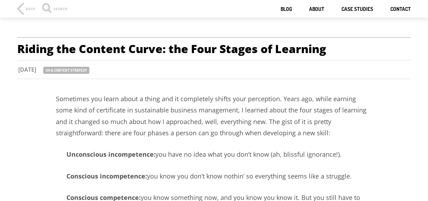  What do you see at coordinates (30, 9) in the screenshot?
I see `div: Back` at bounding box center [30, 9].